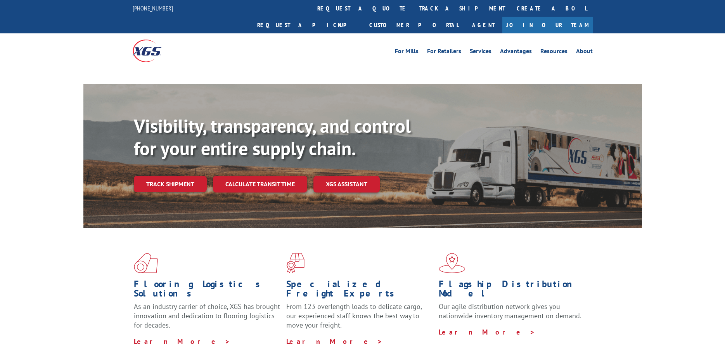  What do you see at coordinates (444, 52) in the screenshot?
I see `a: For Retailers` at bounding box center [444, 52].